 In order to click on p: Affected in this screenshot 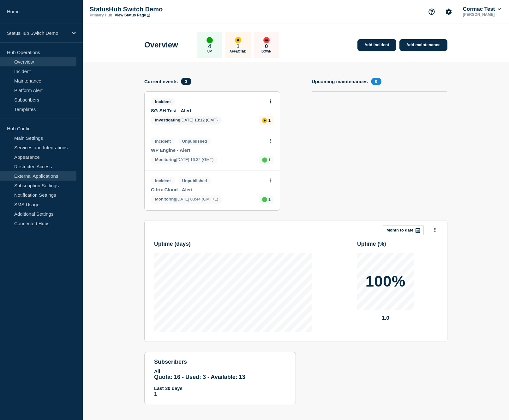, I will do `click(238, 51)`.